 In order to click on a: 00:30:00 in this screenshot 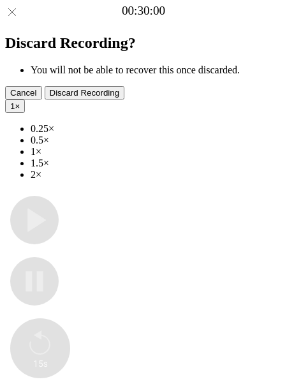, I will do `click(143, 11)`.